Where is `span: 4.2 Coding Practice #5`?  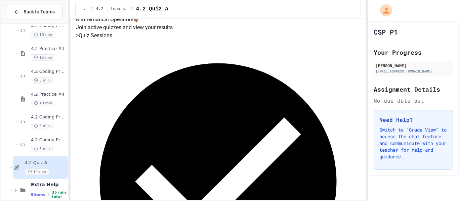 span: 4.2 Coding Practice #5 is located at coordinates (49, 140).